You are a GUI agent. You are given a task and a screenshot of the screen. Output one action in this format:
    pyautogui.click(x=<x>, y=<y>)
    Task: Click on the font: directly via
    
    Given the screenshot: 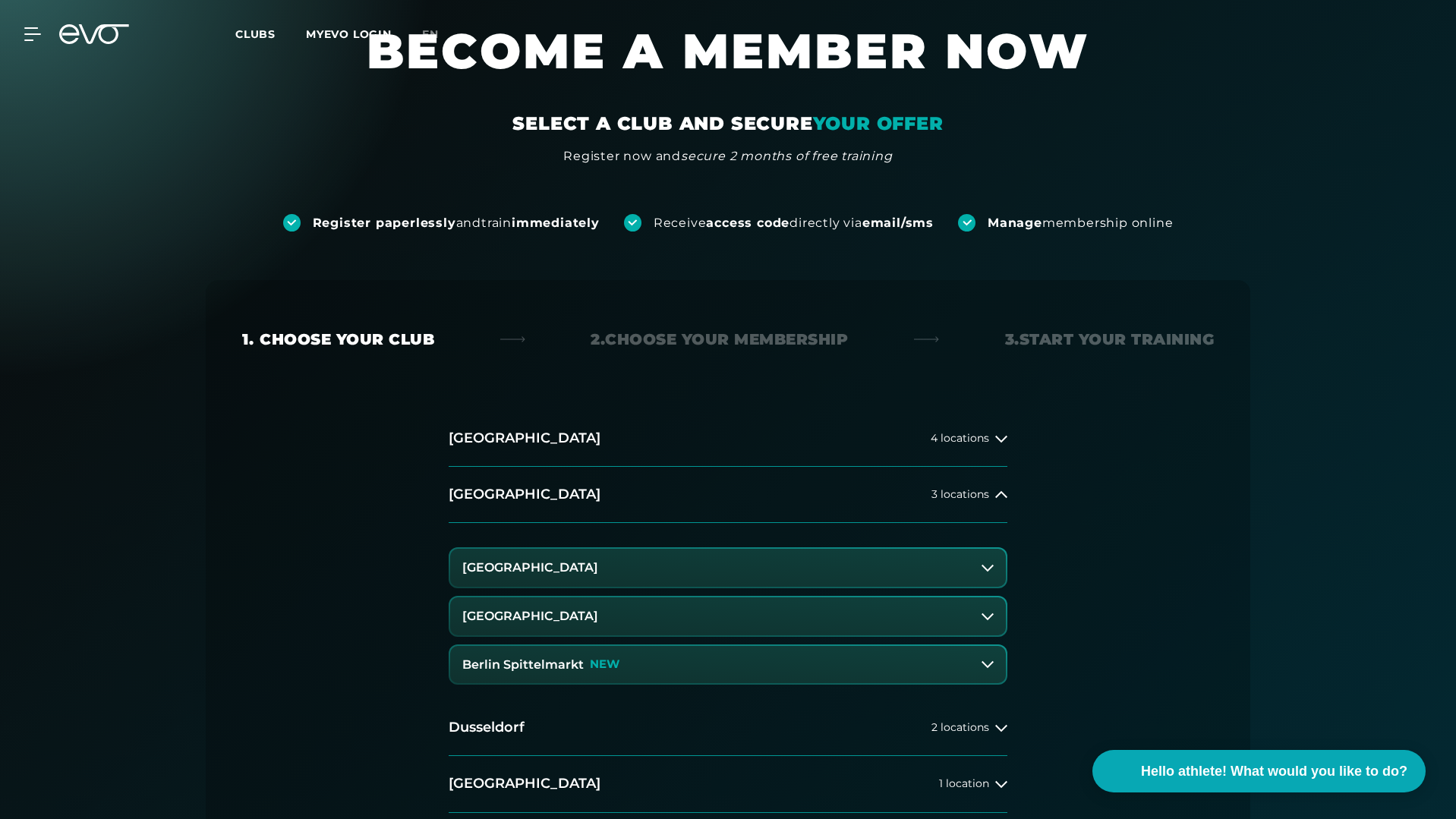 What is the action you would take?
    pyautogui.click(x=826, y=222)
    